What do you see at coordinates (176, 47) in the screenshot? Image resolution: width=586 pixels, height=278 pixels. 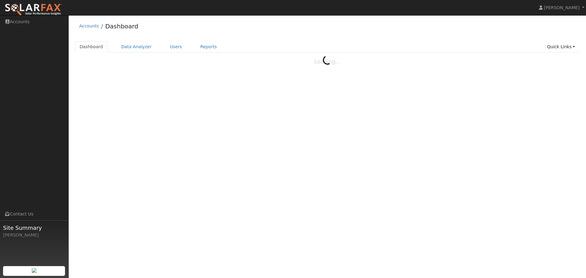 I see `a: Users` at bounding box center [176, 47].